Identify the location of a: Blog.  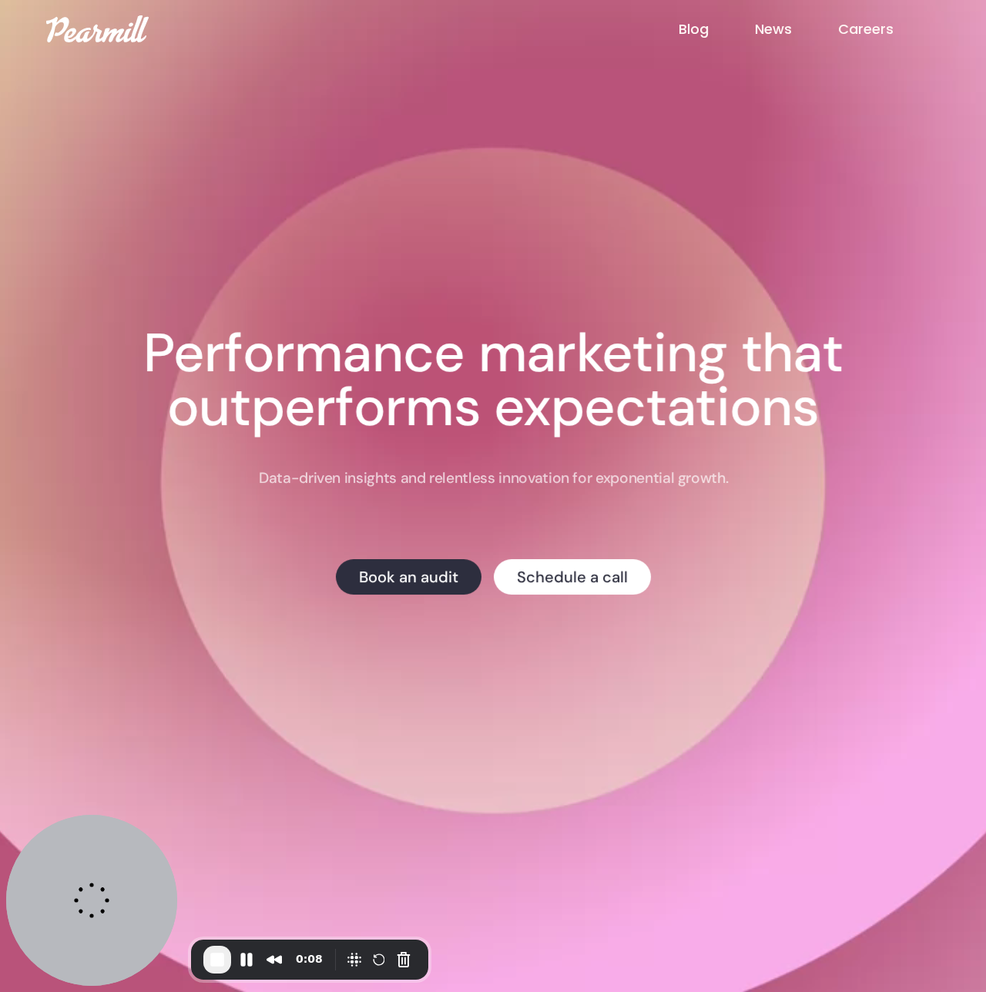
(716, 29).